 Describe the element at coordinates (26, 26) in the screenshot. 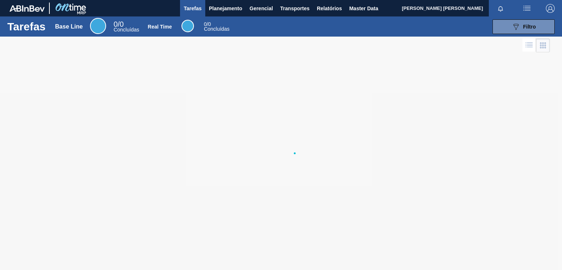

I see `h1: Tarefas` at that location.